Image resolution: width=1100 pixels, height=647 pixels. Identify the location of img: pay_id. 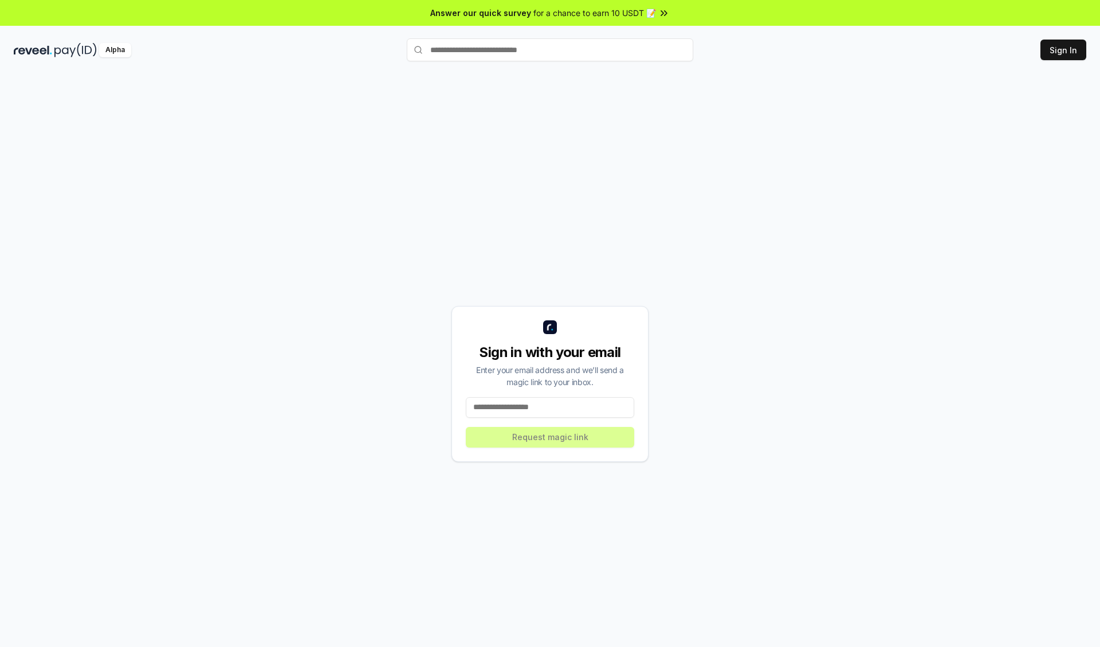
(76, 50).